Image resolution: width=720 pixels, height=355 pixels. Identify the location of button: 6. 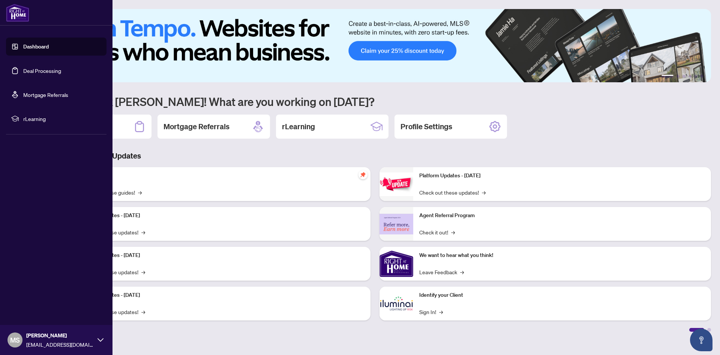
(702, 76).